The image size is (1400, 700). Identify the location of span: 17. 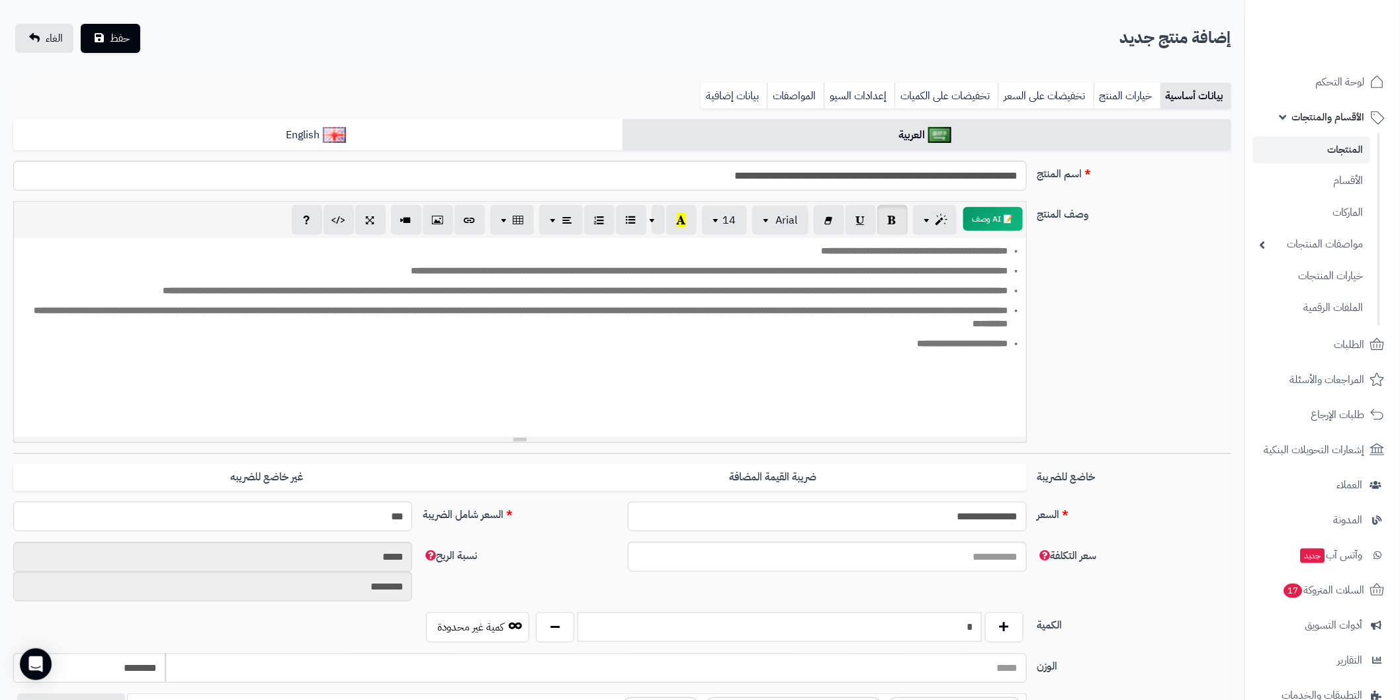
(1293, 591).